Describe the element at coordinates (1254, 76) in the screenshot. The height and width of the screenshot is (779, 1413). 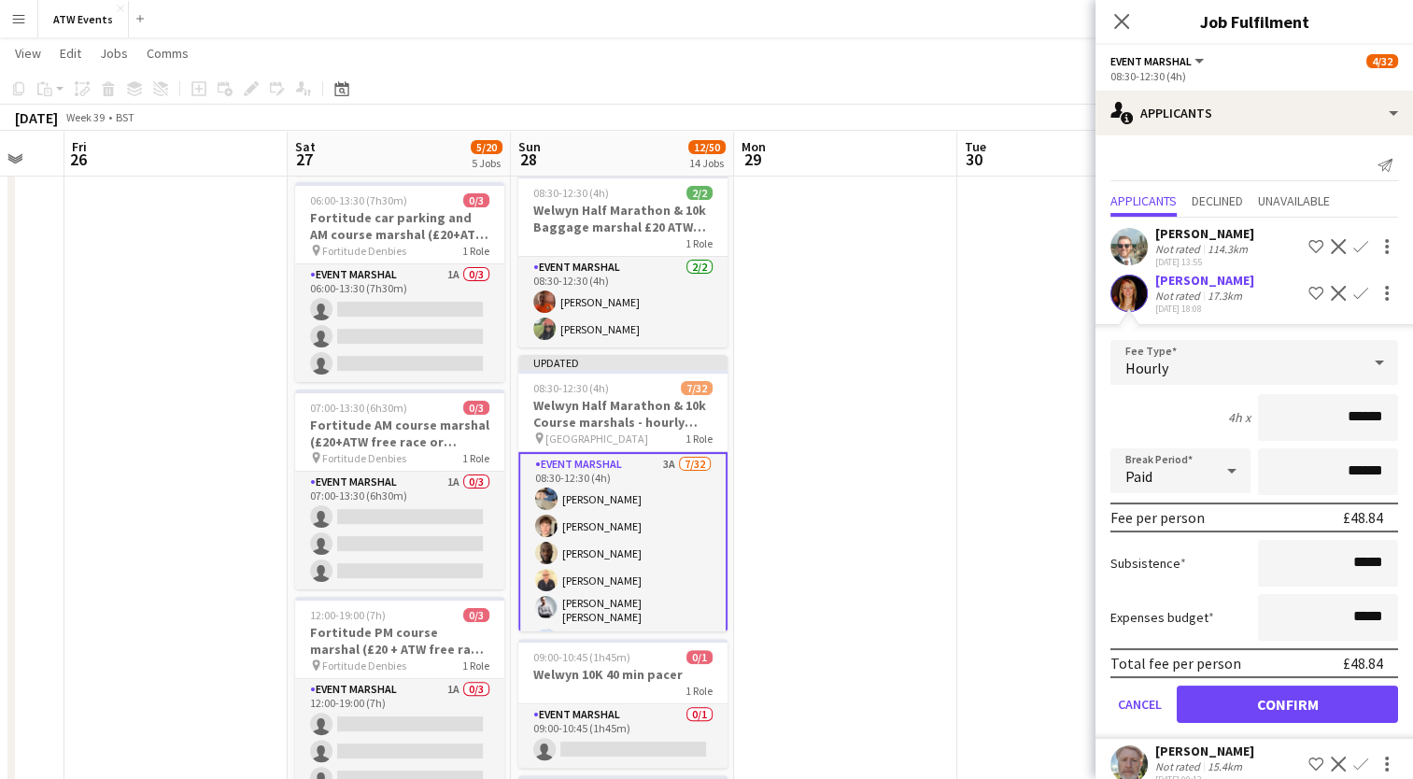
I see `div: 08:30-12:30 (4h)` at that location.